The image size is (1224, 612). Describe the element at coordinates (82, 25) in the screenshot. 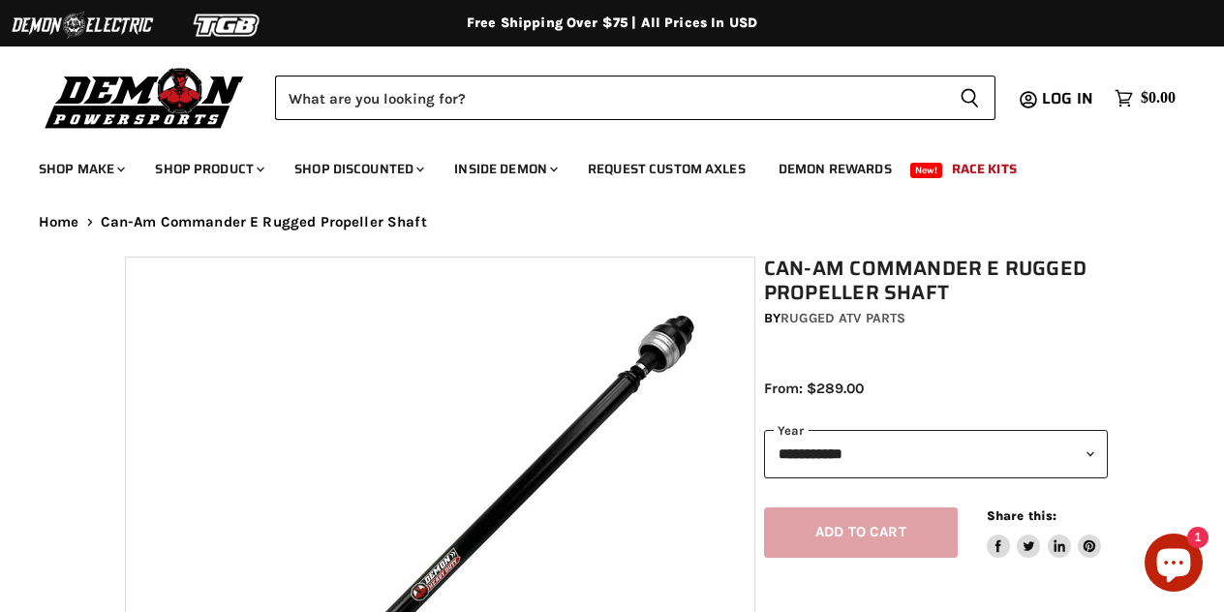

I see `img: Demon Electric Logo 2` at that location.